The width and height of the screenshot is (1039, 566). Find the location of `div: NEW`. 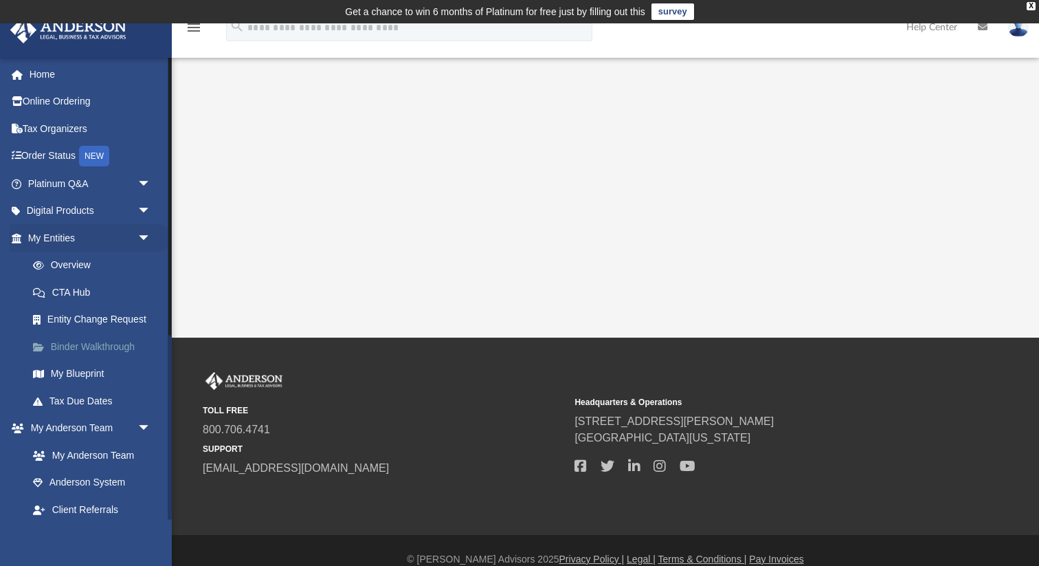

div: NEW is located at coordinates (94, 156).